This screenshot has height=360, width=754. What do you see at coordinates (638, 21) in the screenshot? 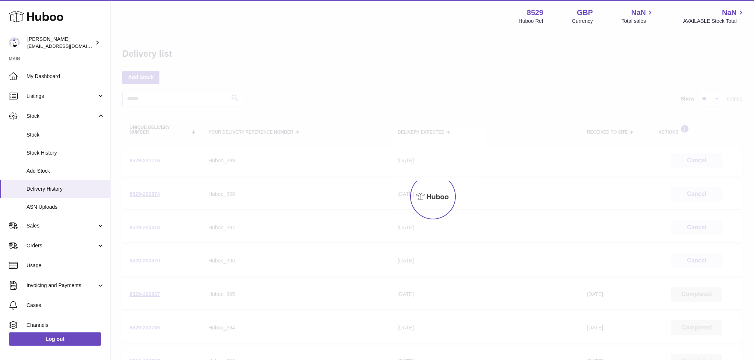
I see `span: Total sales` at bounding box center [638, 21].